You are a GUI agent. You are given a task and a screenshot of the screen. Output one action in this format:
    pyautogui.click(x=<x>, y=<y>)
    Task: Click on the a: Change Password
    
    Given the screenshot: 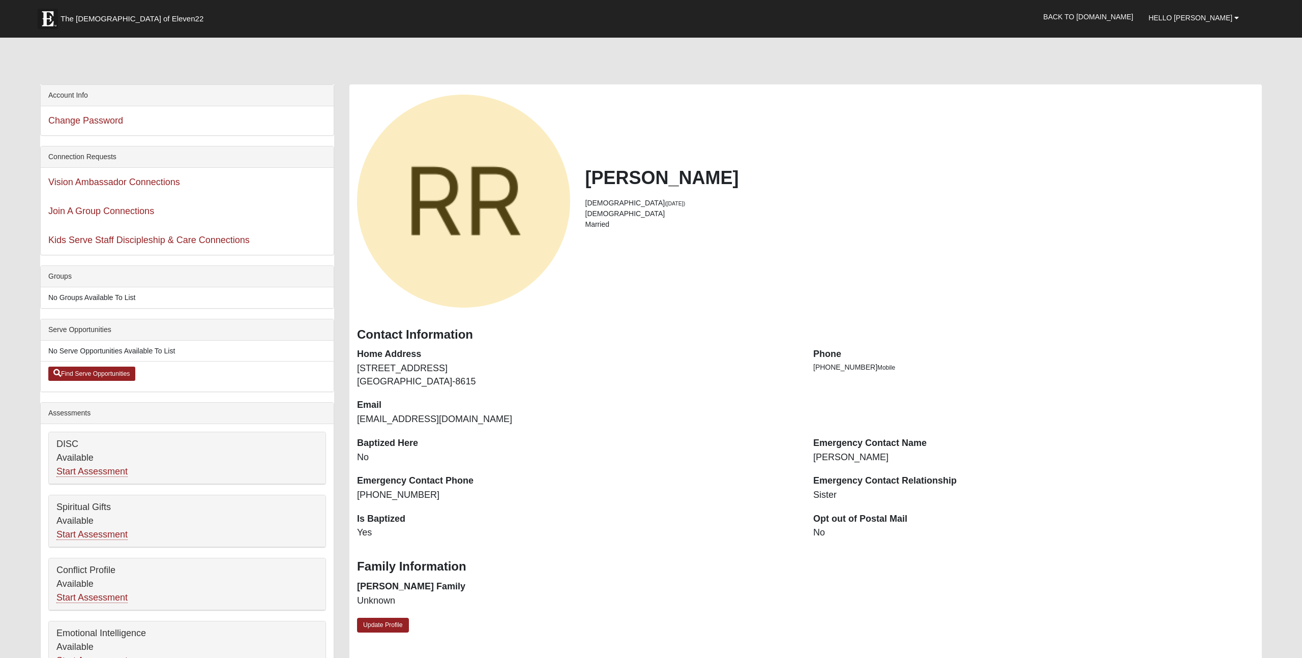 What is the action you would take?
    pyautogui.click(x=85, y=121)
    